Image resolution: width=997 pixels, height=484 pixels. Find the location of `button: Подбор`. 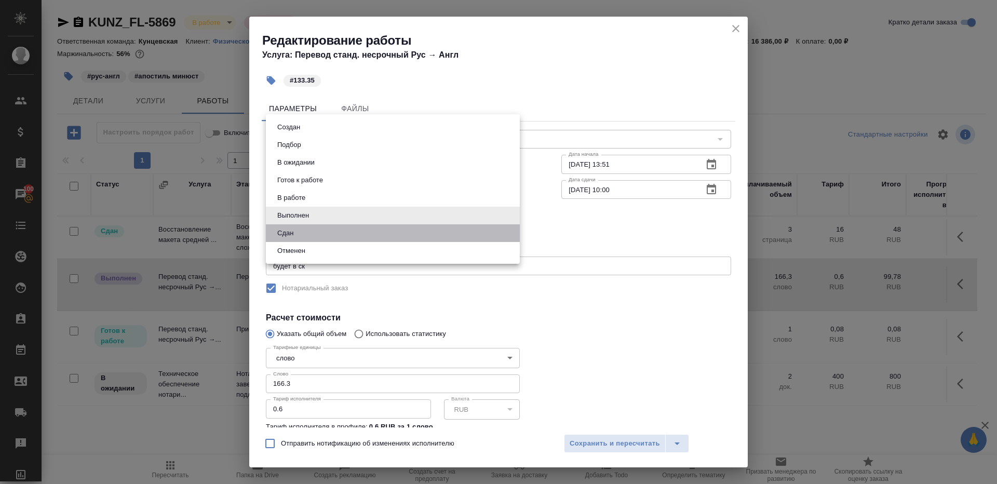

button: Подбор is located at coordinates (289, 145).